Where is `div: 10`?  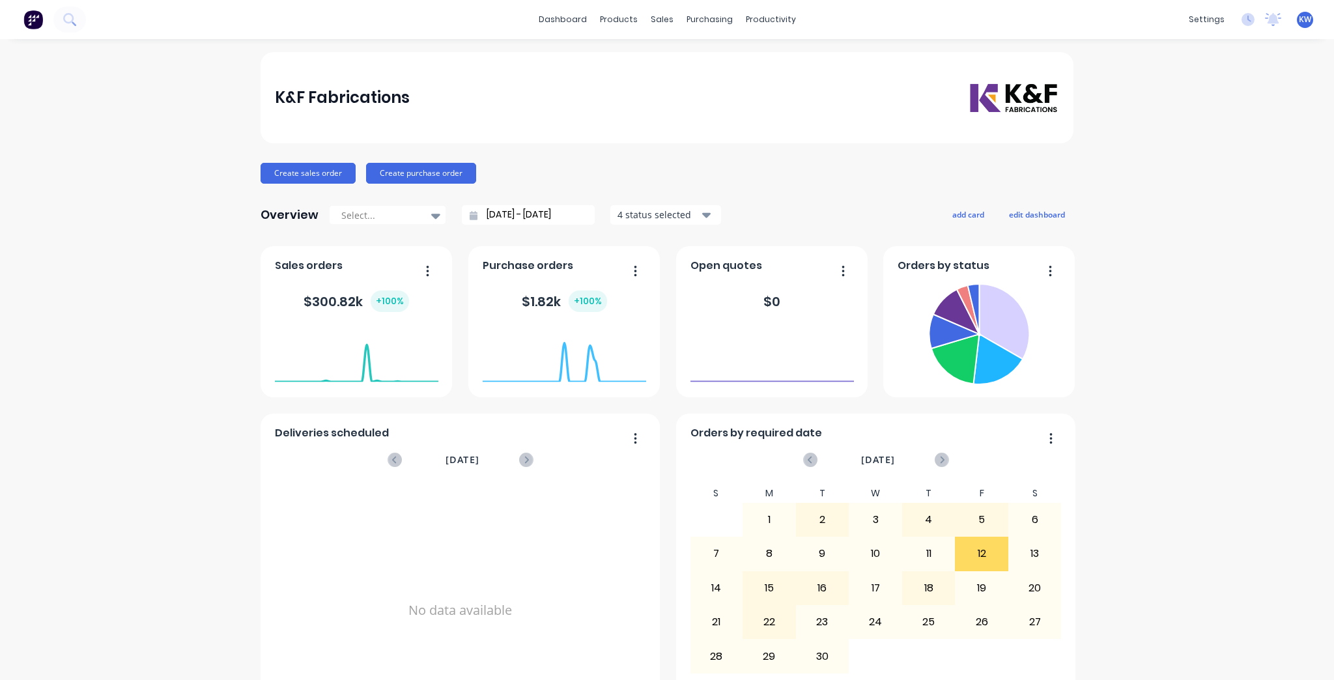
div: 10 is located at coordinates (875, 554).